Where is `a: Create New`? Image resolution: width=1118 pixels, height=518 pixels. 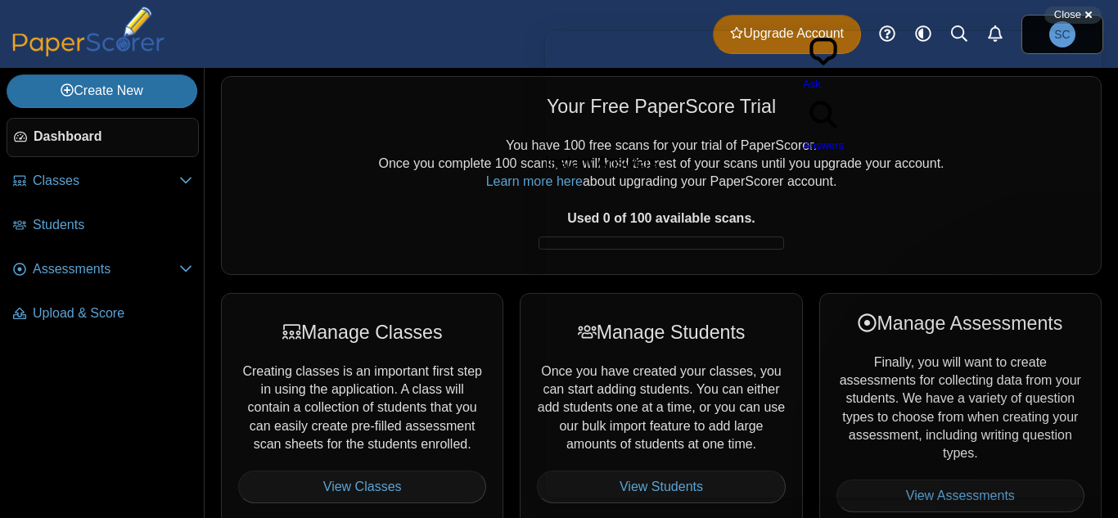 a: Create New is located at coordinates (101, 91).